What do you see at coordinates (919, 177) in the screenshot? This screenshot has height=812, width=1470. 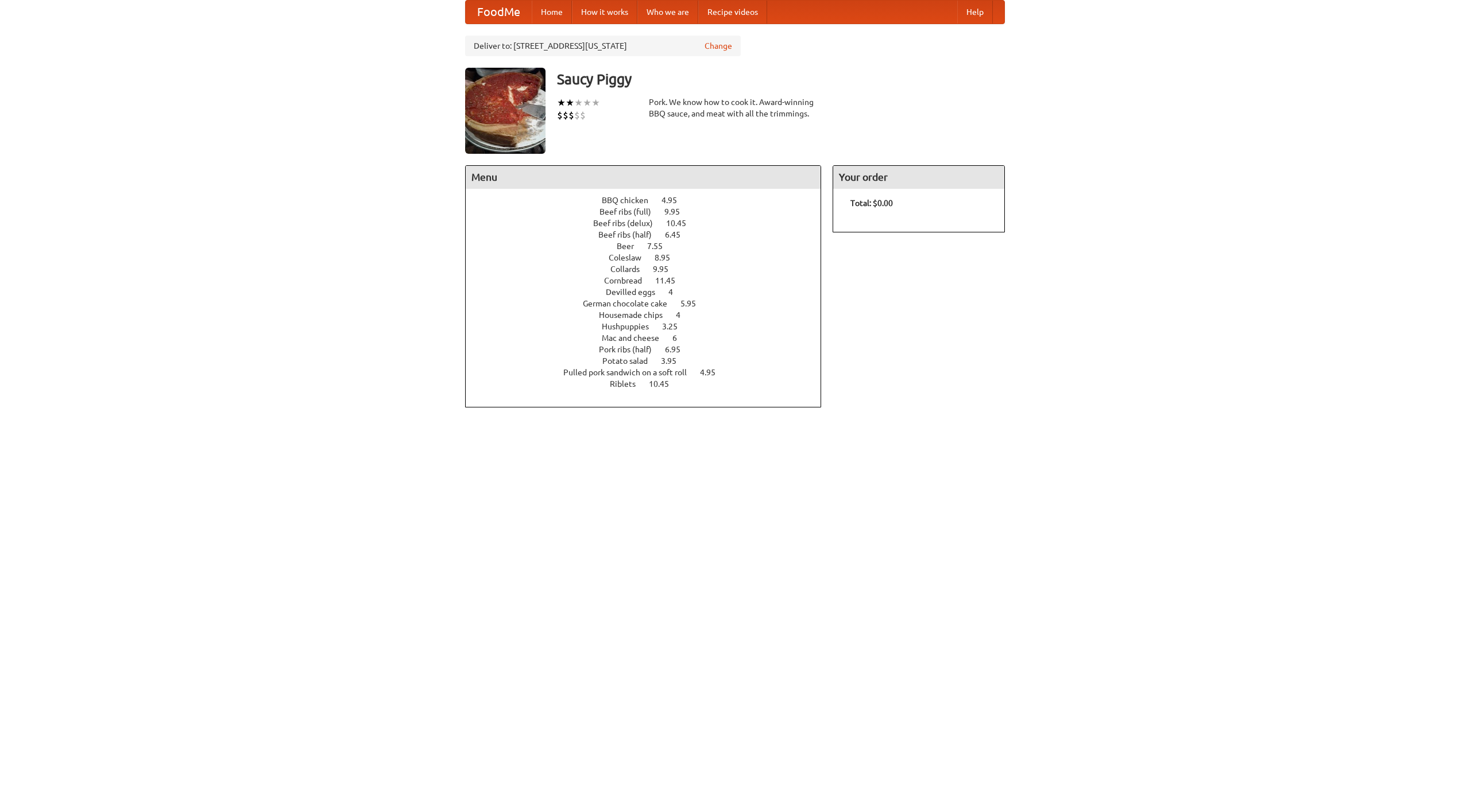 I see `h4: Your order` at bounding box center [919, 177].